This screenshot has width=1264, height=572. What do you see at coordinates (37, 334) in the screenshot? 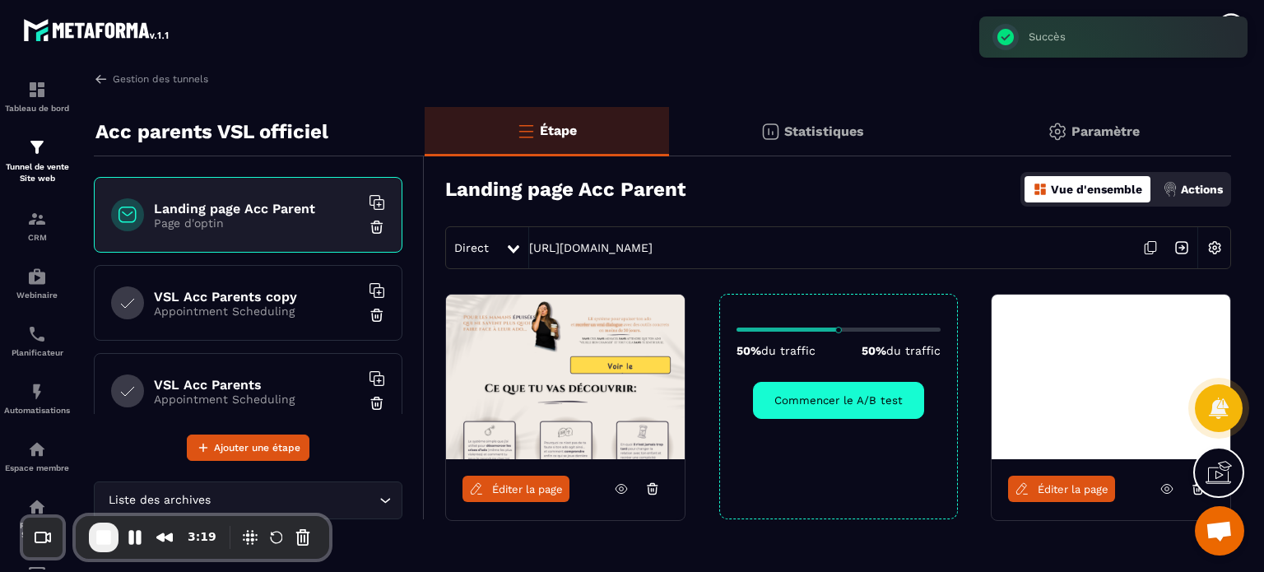
I see `img: scheduler` at bounding box center [37, 334].